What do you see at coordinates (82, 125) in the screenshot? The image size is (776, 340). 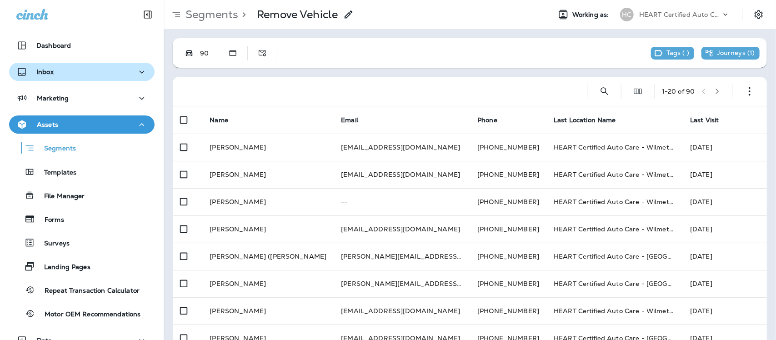 I see `button: Assets` at bounding box center [82, 125].